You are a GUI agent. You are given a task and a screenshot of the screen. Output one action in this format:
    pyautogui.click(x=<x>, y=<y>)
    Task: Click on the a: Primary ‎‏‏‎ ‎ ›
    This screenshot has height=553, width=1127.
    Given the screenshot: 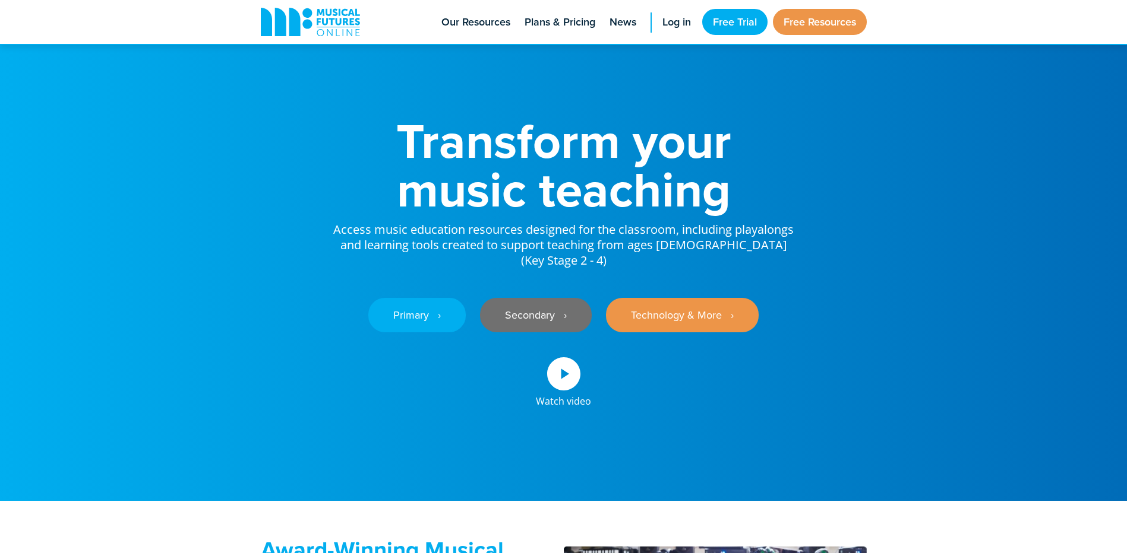 What is the action you would take?
    pyautogui.click(x=417, y=315)
    